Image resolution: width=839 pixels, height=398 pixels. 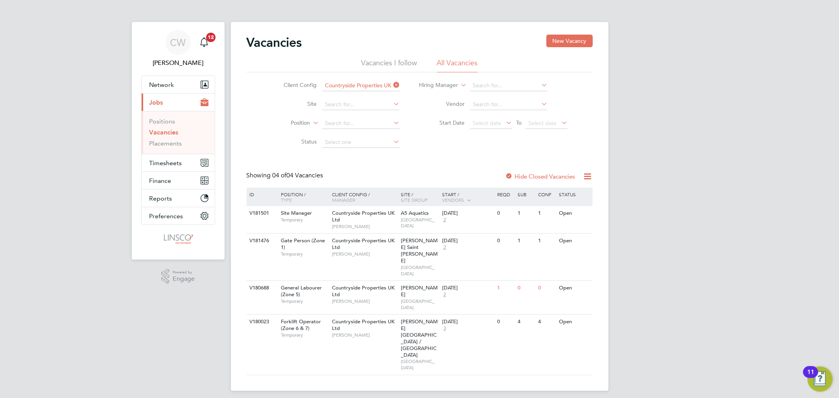 I want to click on label: Status, so click(x=294, y=142).